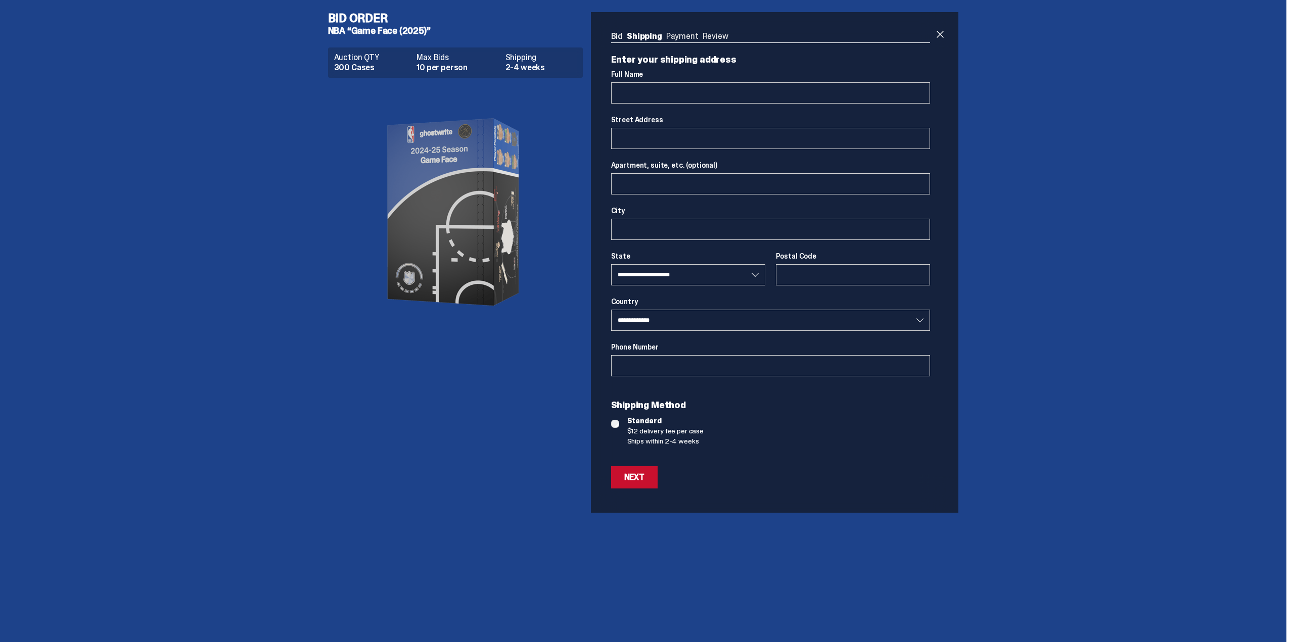 This screenshot has height=642, width=1294. I want to click on label: Phone Number, so click(771, 347).